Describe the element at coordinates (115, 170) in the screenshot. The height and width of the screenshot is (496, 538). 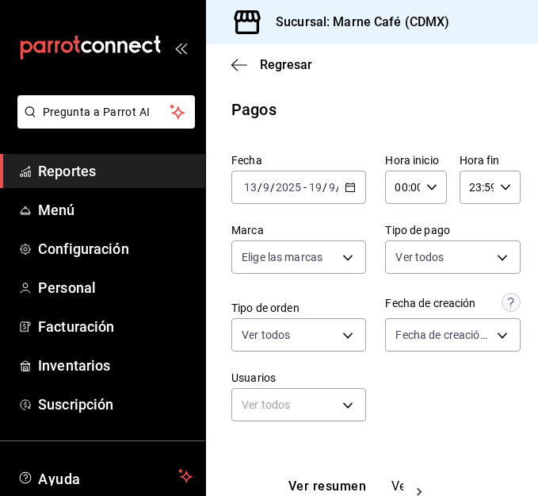
I see `span: Reportes` at that location.